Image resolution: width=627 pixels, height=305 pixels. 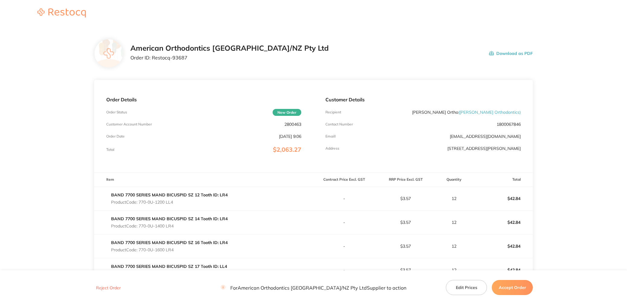 I want to click on p: Recipient, so click(x=333, y=112).